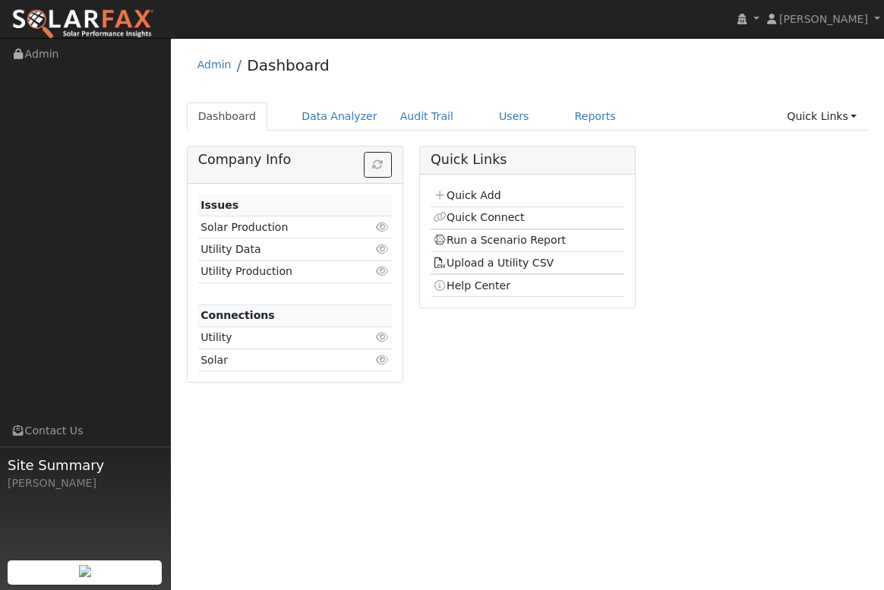 The height and width of the screenshot is (590, 884). I want to click on a: Help Center, so click(472, 286).